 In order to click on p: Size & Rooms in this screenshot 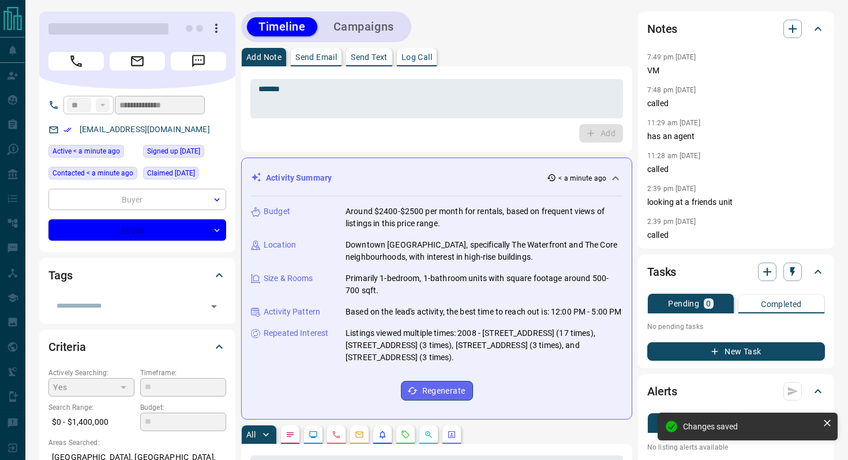, I will do `click(288, 278)`.